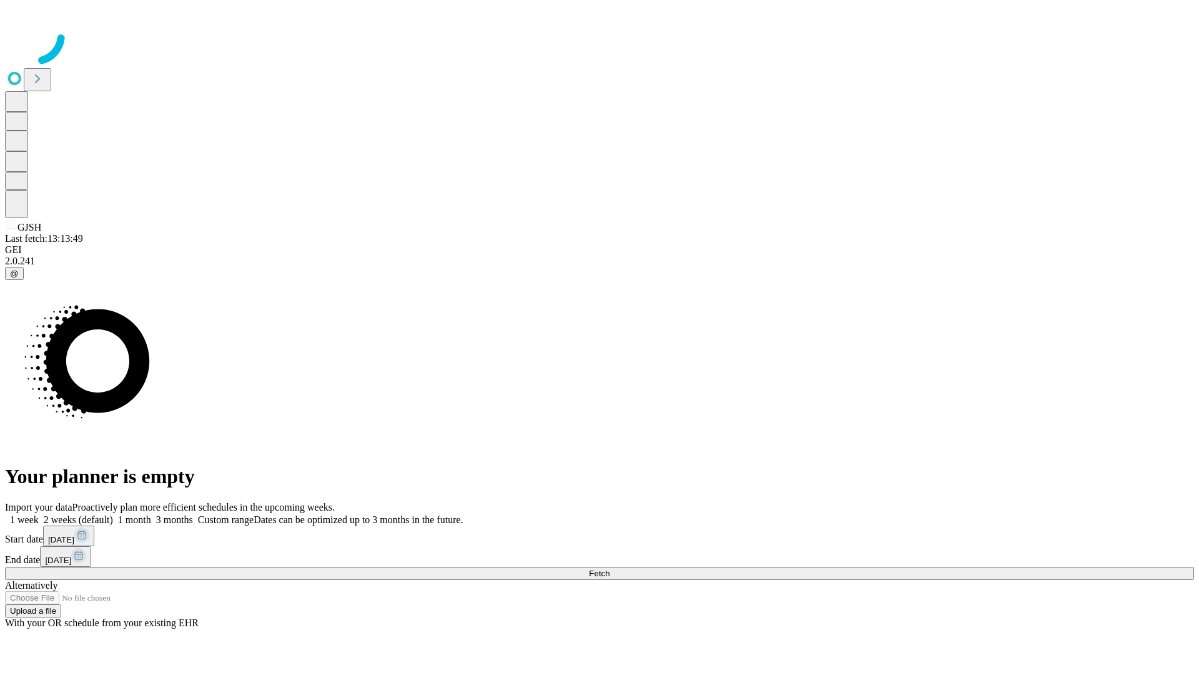 This screenshot has height=675, width=1199. I want to click on button: Fetch, so click(600, 573).